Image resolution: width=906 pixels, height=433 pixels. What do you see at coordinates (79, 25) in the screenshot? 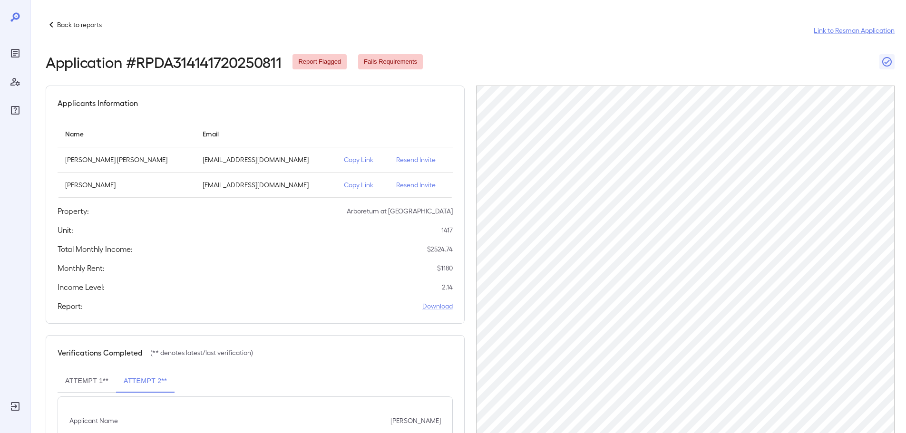
I see `p: Back to reports` at bounding box center [79, 25].